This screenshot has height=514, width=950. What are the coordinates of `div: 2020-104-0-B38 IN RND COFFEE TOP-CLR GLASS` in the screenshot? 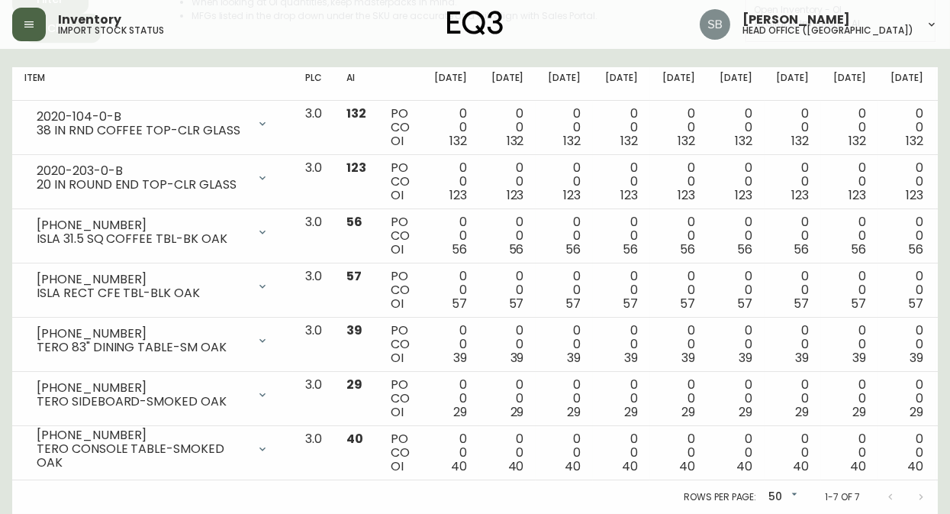 It's located at (153, 124).